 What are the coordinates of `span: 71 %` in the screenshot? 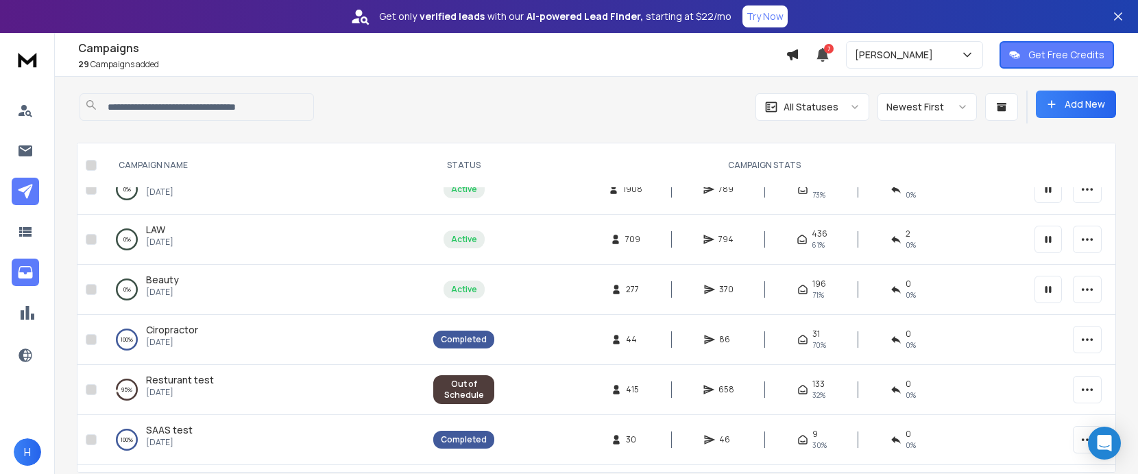 It's located at (818, 295).